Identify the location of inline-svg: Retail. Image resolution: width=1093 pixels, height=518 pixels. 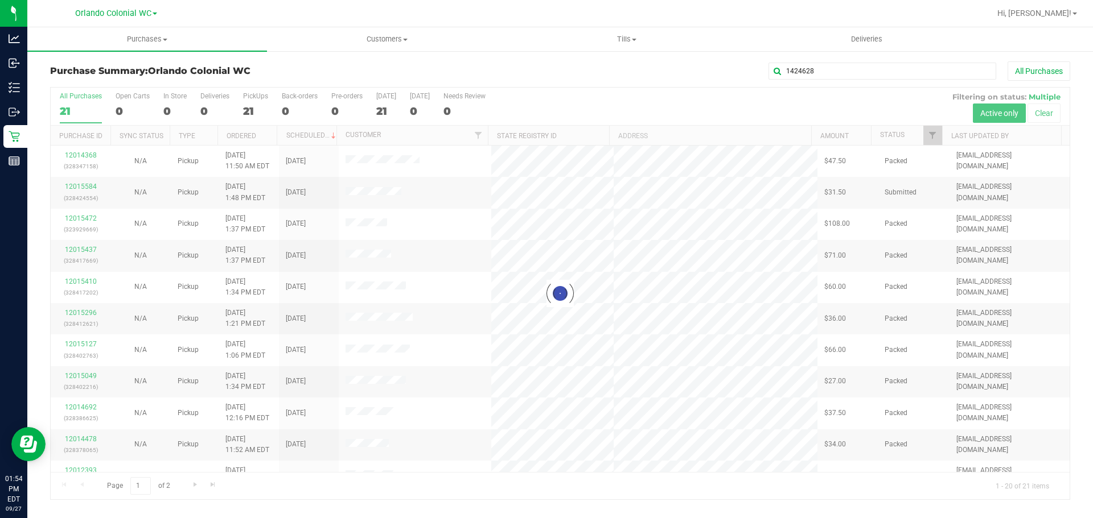
(14, 137).